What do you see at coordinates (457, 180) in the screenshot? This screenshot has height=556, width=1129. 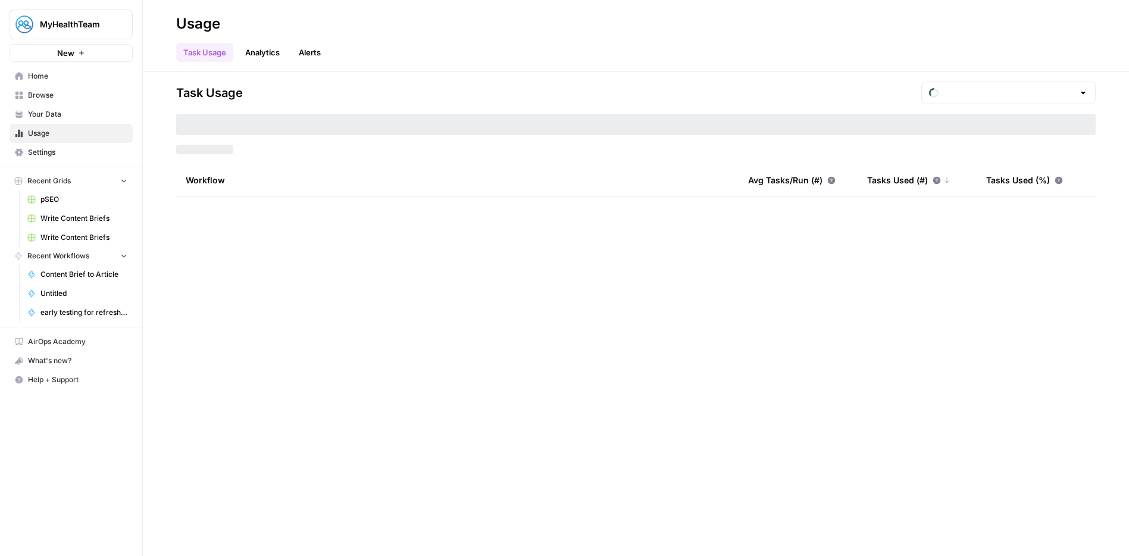 I see `div: Workflow` at bounding box center [457, 180].